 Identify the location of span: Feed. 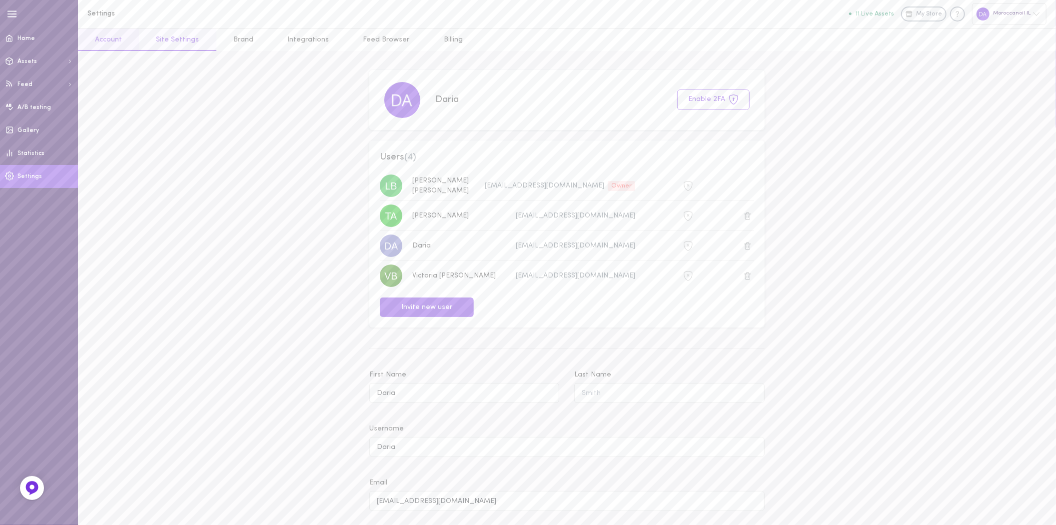
(25, 84).